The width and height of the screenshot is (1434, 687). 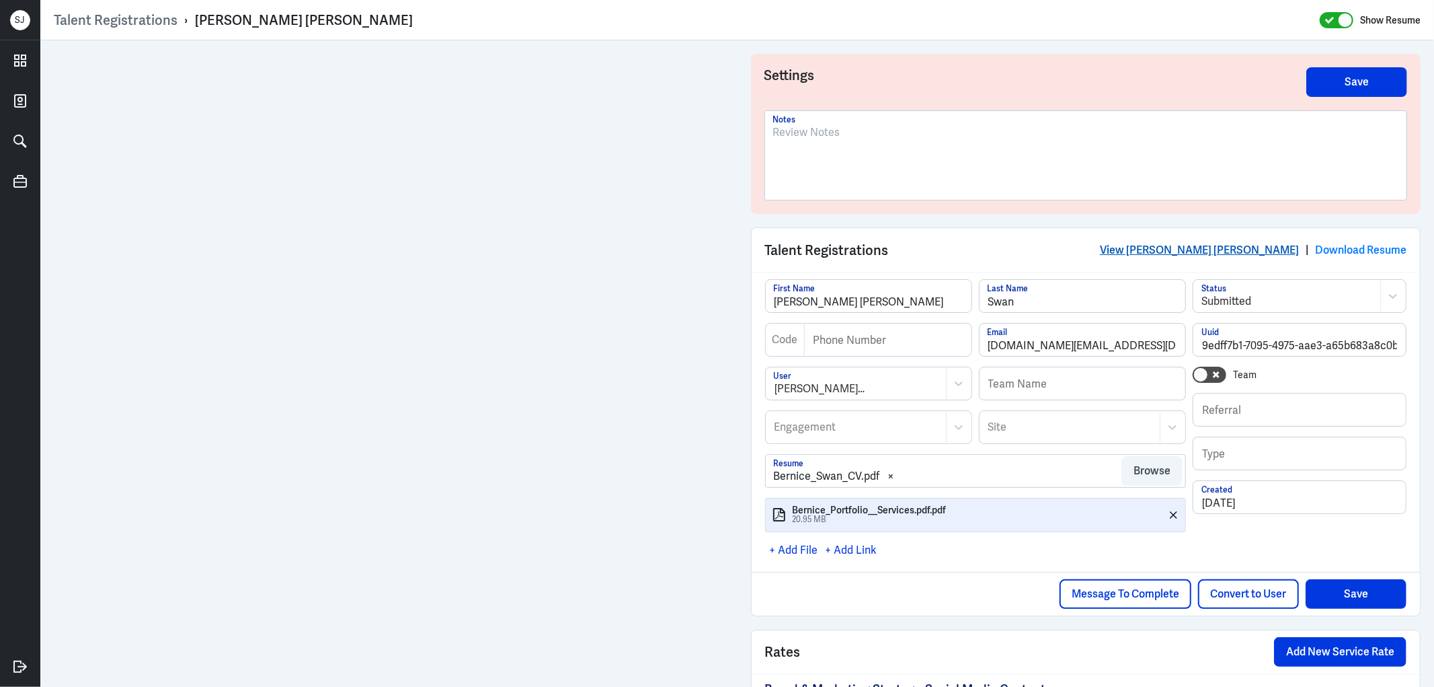 I want to click on input: First Name, so click(x=869, y=296).